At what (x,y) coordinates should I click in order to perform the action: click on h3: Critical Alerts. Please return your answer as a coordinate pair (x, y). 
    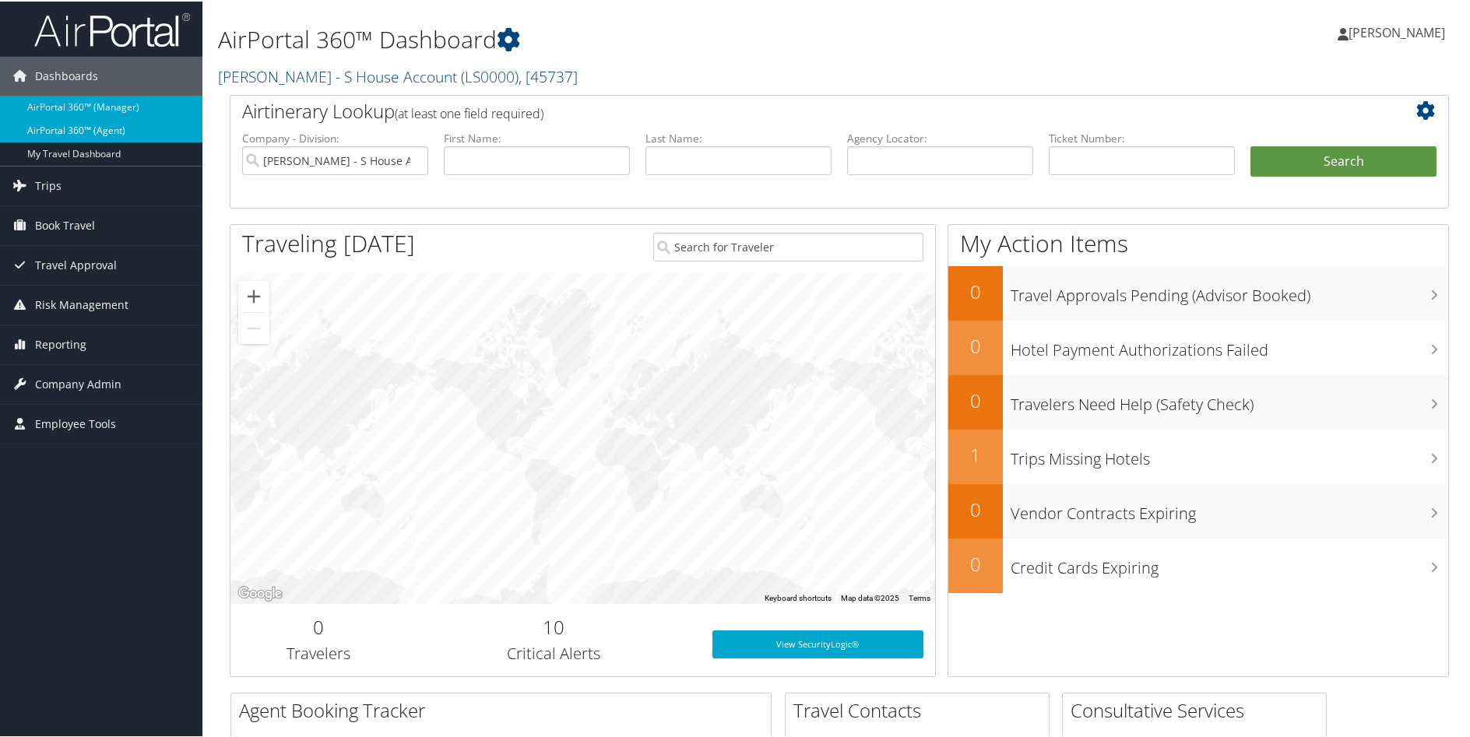
    Looking at the image, I should click on (553, 652).